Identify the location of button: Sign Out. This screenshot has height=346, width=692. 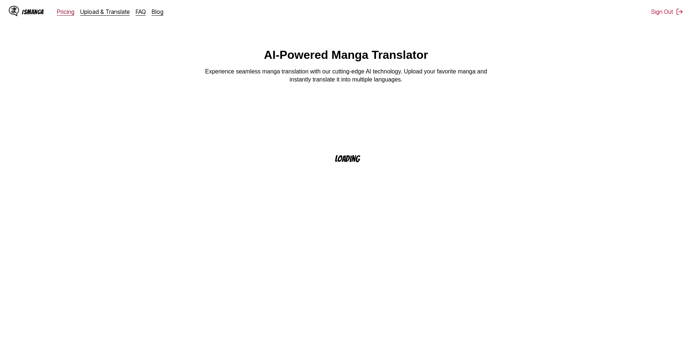
(668, 12).